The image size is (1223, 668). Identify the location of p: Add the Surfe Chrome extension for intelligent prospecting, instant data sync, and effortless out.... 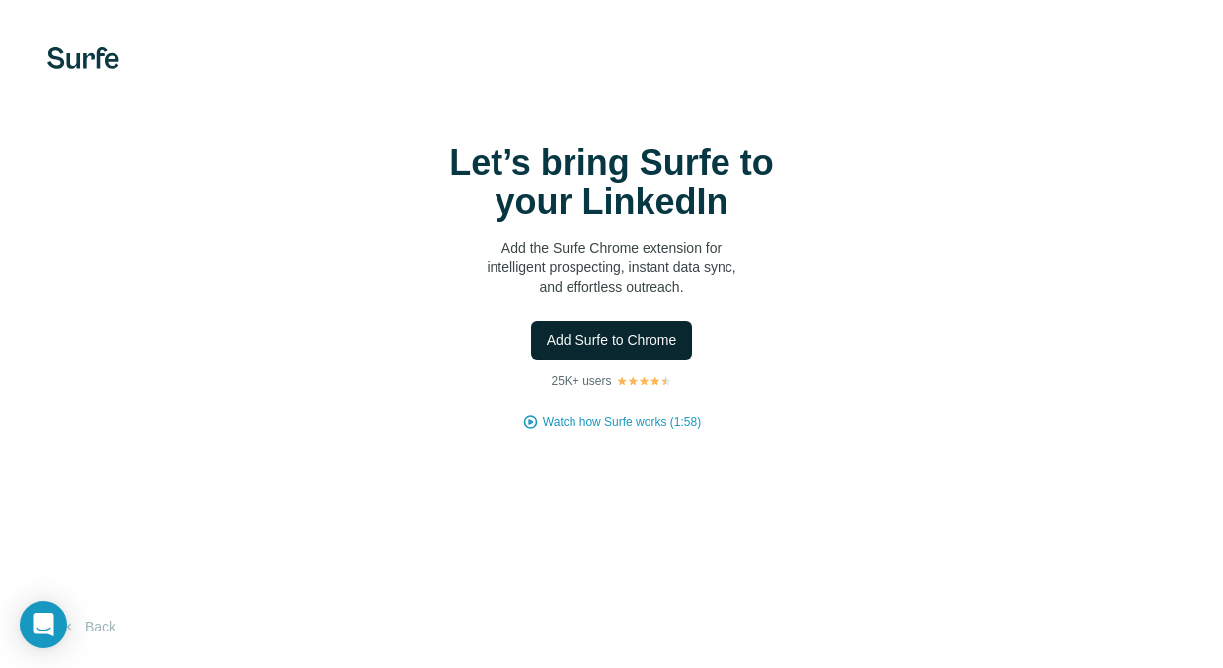
(612, 267).